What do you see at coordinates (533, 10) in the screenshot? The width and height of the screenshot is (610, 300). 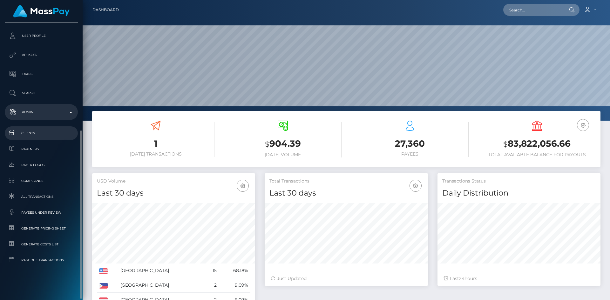 I see `input: Search...` at bounding box center [533, 10].